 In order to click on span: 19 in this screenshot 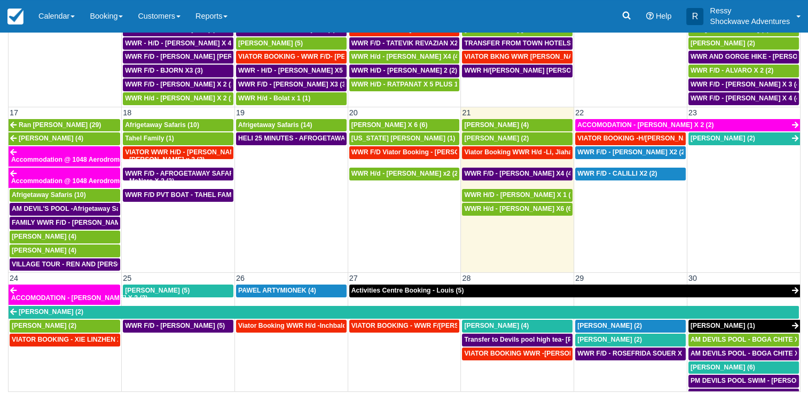, I will do `click(240, 113)`.